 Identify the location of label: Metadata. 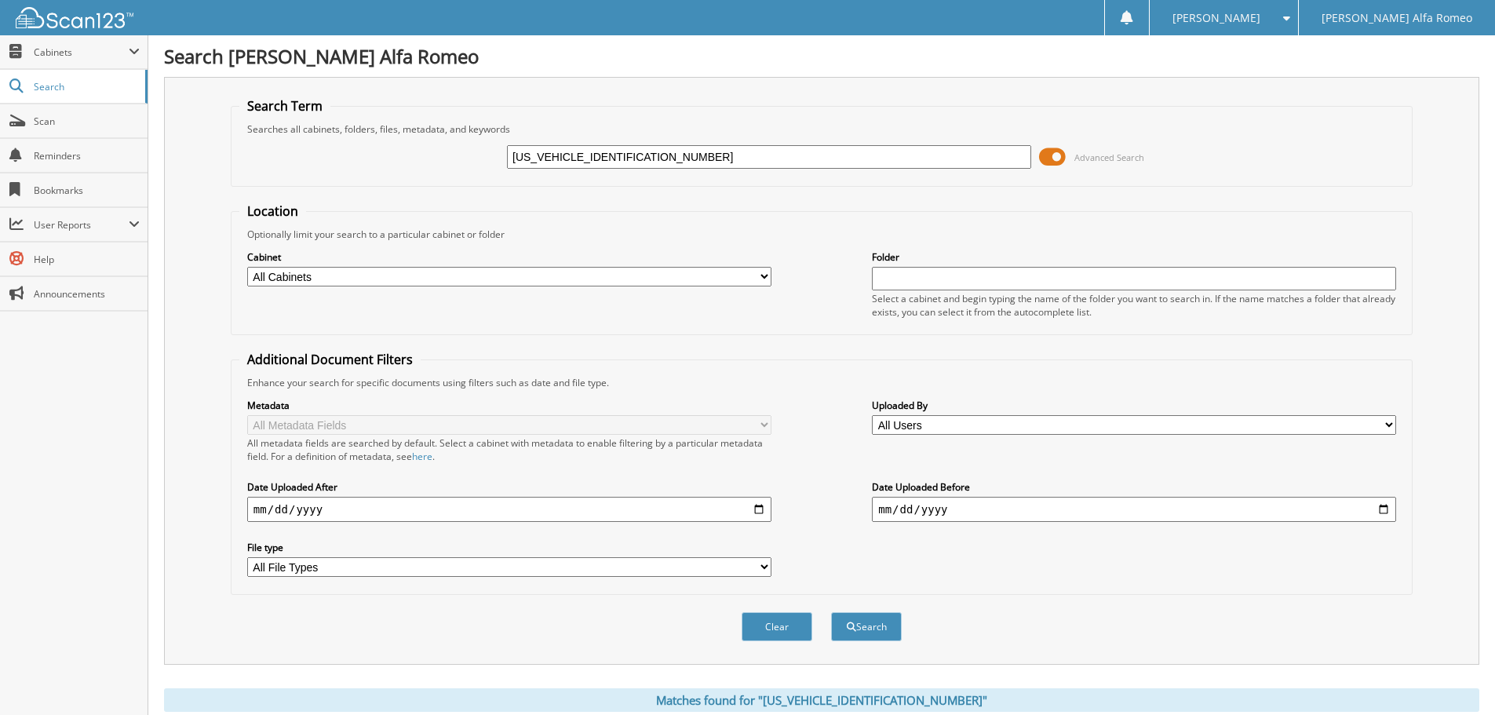
(509, 405).